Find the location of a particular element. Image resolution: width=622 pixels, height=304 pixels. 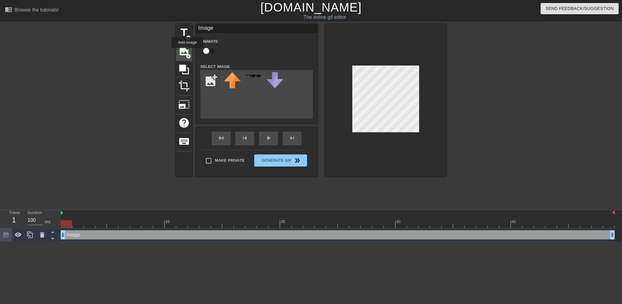

span: crop is located at coordinates (184, 86).